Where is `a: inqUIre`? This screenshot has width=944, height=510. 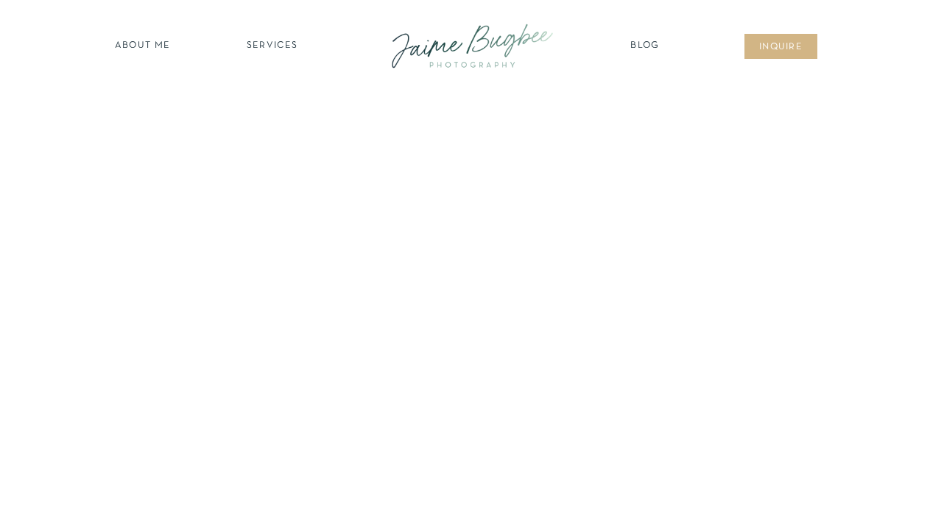
a: inqUIre is located at coordinates (780, 48).